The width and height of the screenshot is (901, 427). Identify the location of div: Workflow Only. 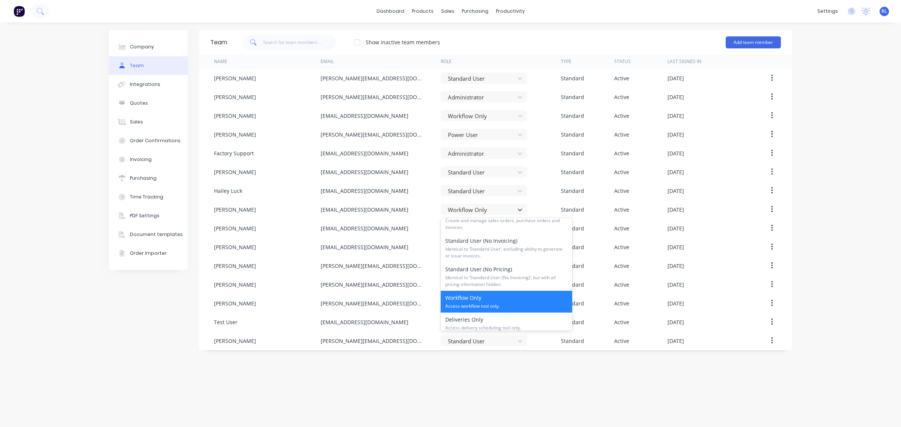
(506, 302).